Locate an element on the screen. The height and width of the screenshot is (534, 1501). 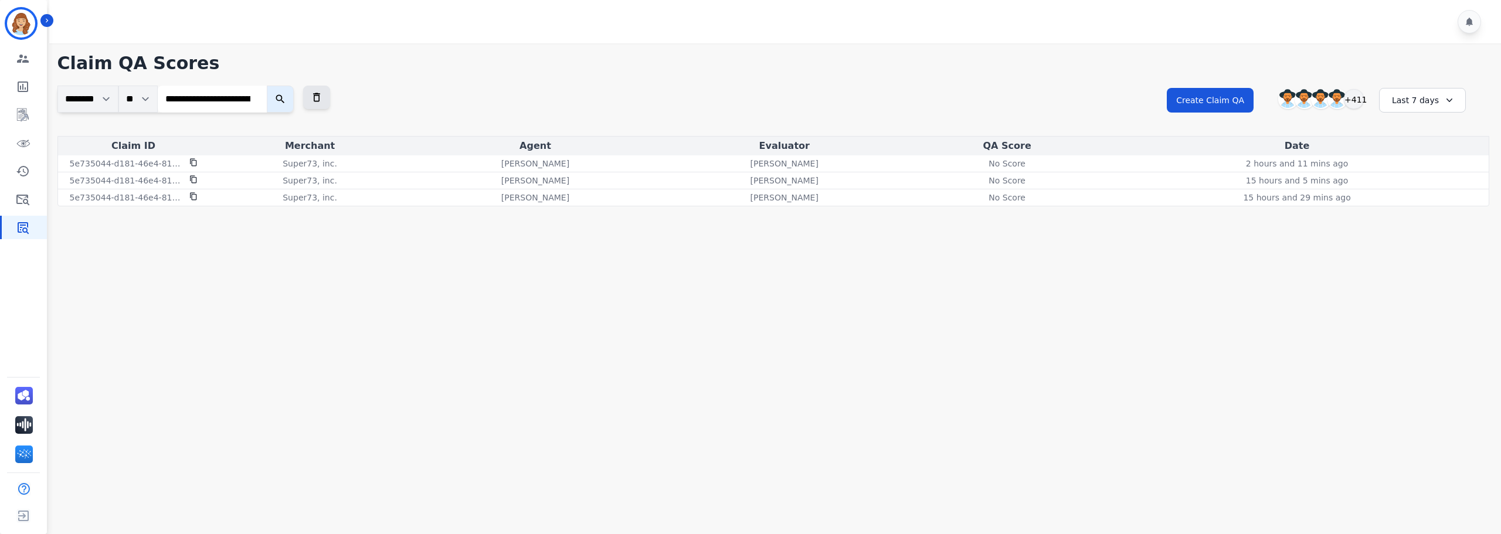
img: Bordered avatar is located at coordinates (21, 23).